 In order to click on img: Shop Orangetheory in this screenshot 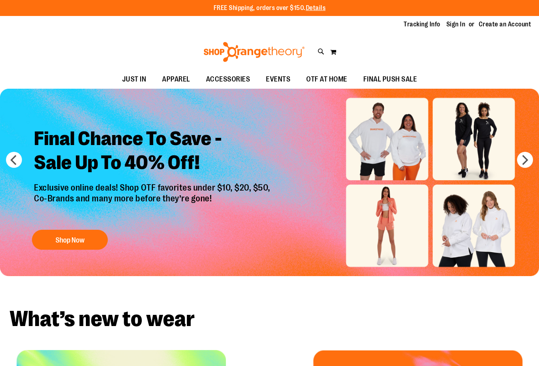, I will do `click(254, 52)`.